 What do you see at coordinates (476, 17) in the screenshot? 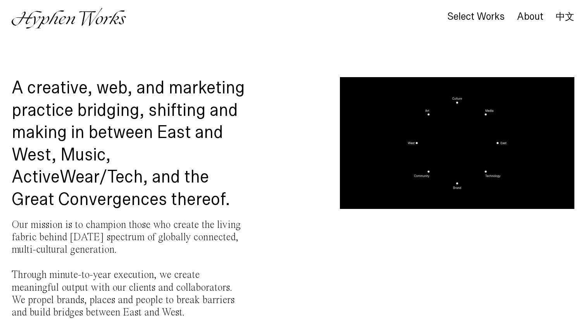
I see `a: Select Works` at bounding box center [476, 17].